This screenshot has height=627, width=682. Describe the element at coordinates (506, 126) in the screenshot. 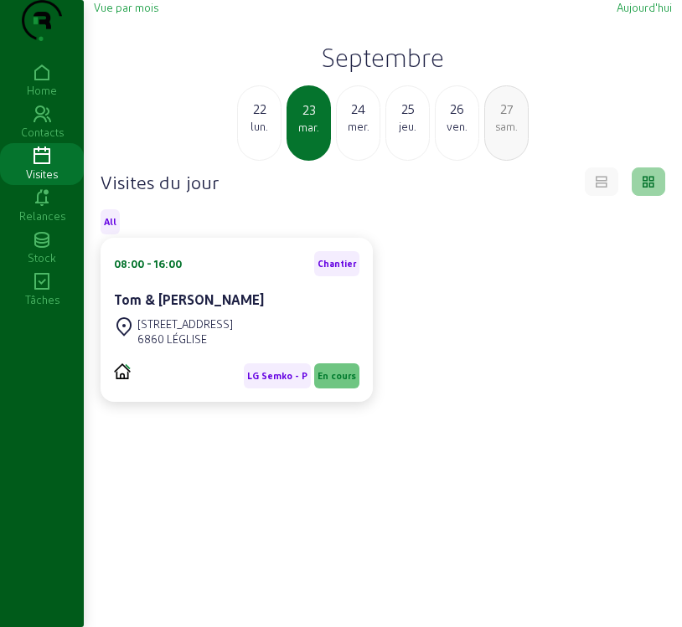

I see `div: sam.` at that location.